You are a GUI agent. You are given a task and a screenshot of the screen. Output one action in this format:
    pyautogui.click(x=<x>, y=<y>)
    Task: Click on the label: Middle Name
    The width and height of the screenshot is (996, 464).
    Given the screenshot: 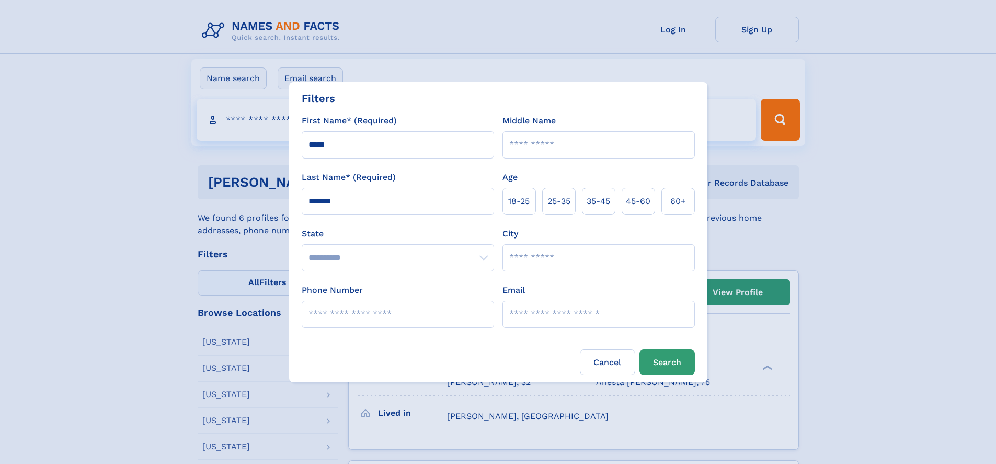 What is the action you would take?
    pyautogui.click(x=529, y=121)
    